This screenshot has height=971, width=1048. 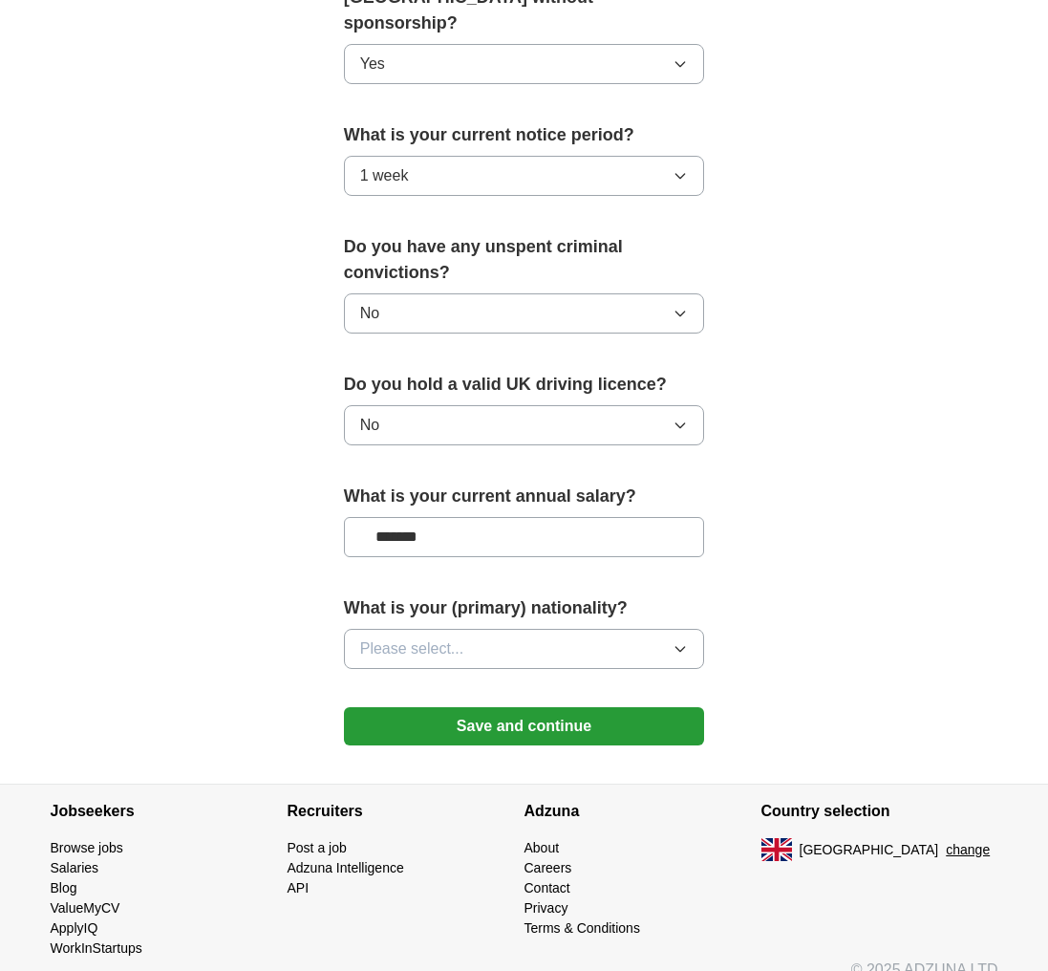 I want to click on img: UK flag, so click(x=777, y=849).